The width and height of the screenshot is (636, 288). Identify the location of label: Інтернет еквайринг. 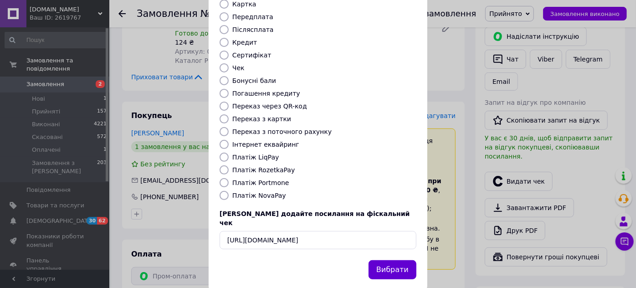
(266, 144).